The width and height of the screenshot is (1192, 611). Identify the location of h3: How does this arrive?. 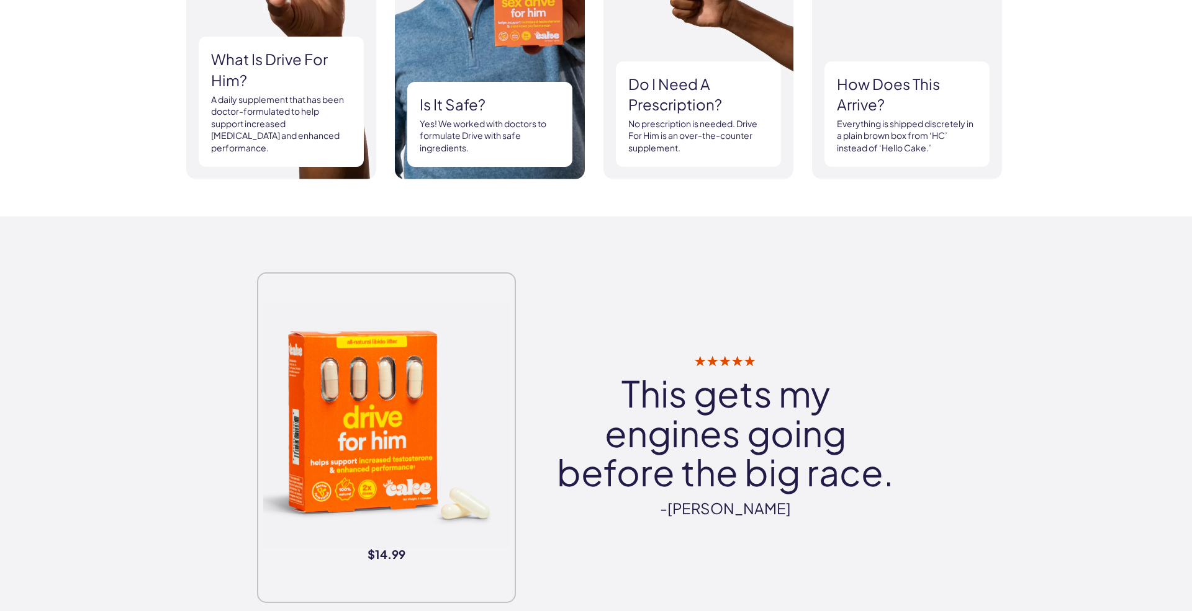
(907, 94).